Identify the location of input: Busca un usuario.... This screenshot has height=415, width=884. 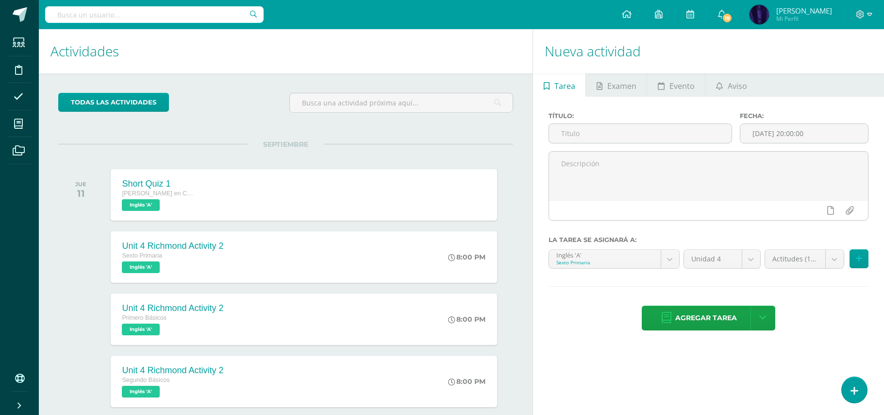
(154, 15).